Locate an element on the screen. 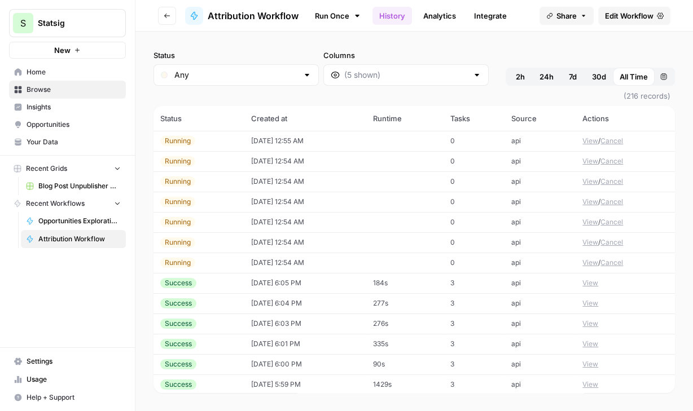 The height and width of the screenshot is (411, 693). input: Any is located at coordinates (236, 75).